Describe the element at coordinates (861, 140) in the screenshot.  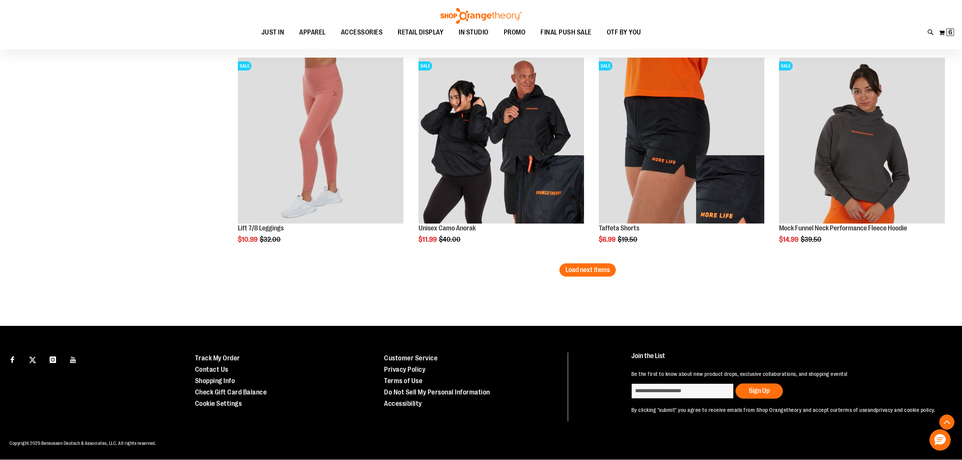
I see `img: Product image for Mock Funnel Neck Performance Fleece Hoodie` at that location.